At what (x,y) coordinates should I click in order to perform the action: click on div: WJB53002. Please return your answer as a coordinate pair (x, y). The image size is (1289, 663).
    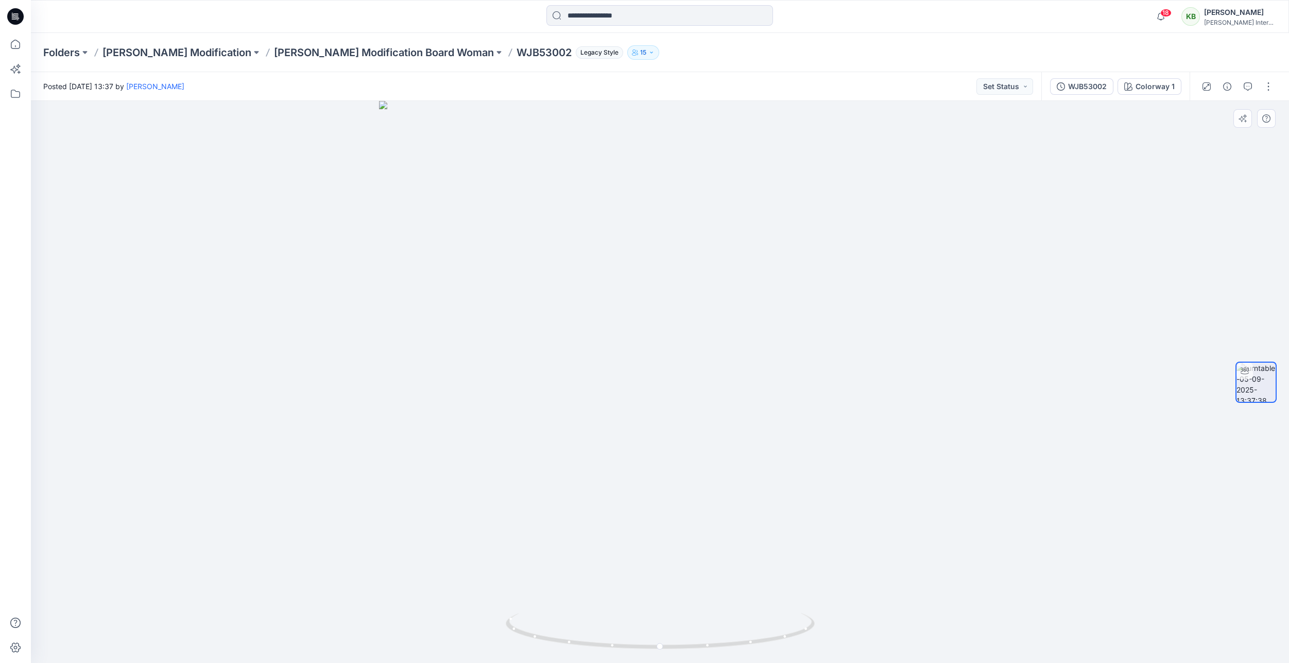
    Looking at the image, I should click on (1087, 87).